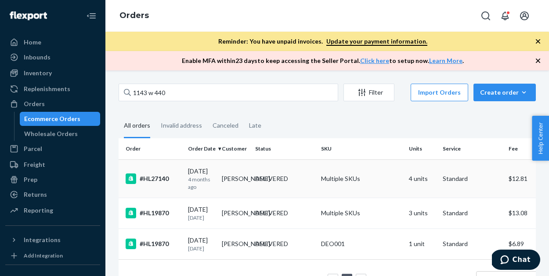  What do you see at coordinates (137, 126) in the screenshot?
I see `div: All orders` at bounding box center [137, 126].